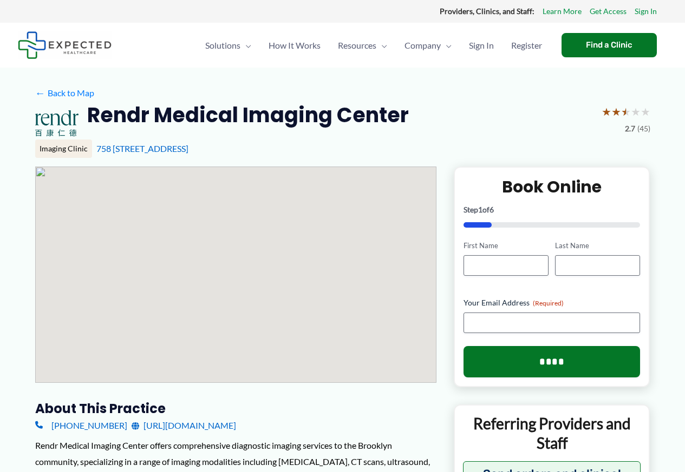 The width and height of the screenshot is (685, 472). Describe the element at coordinates (64, 45) in the screenshot. I see `img: Expected Healthcare Logo - side, dark font, small` at that location.